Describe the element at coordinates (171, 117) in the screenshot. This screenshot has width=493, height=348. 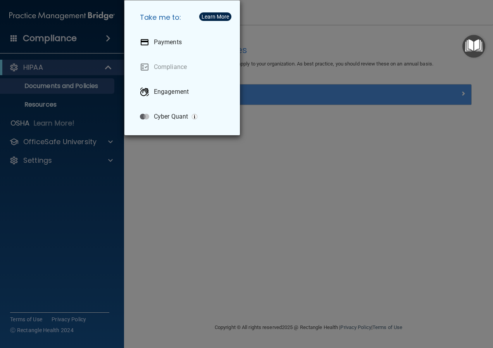
I see `p: Cyber Quant` at that location.